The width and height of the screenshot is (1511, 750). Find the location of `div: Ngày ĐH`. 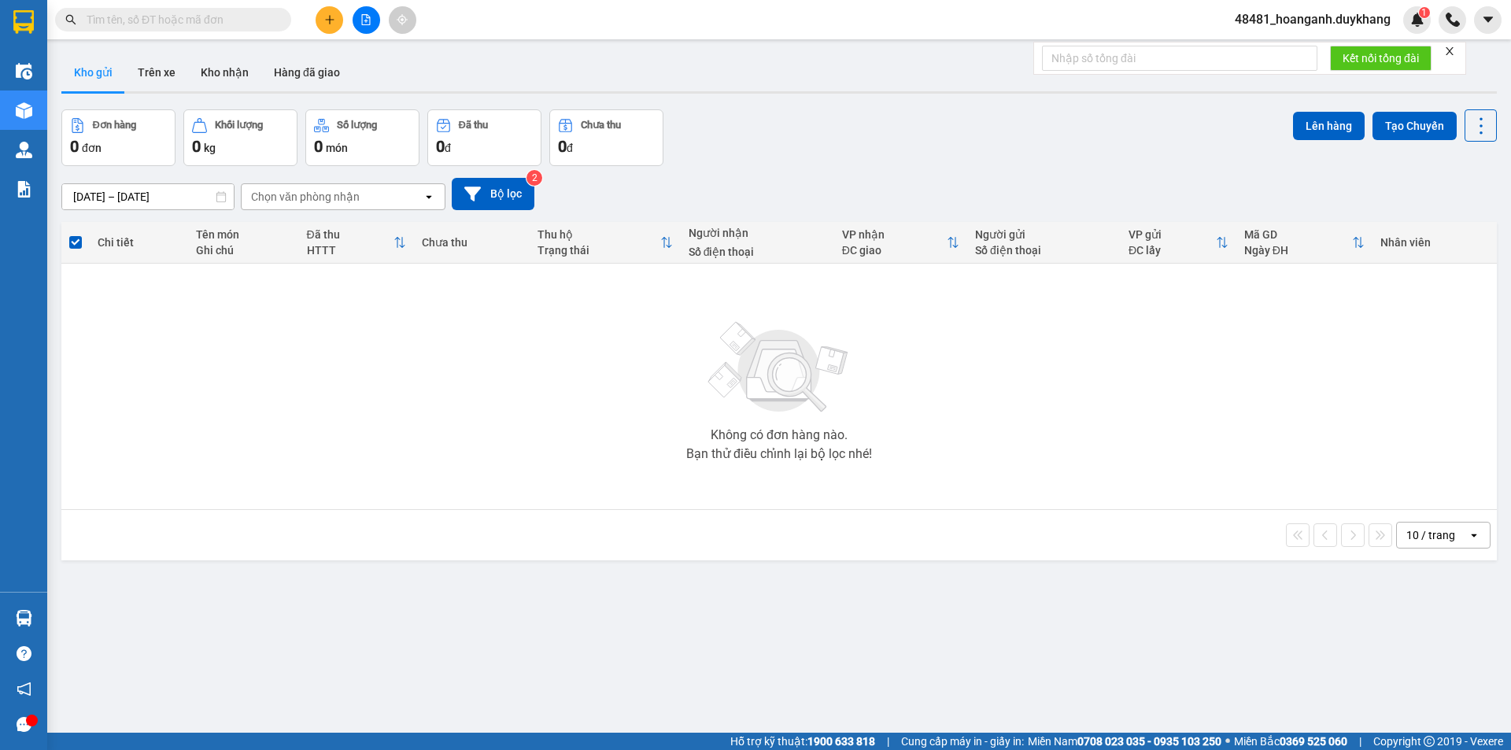

div: Ngày ĐH is located at coordinates (1297, 250).